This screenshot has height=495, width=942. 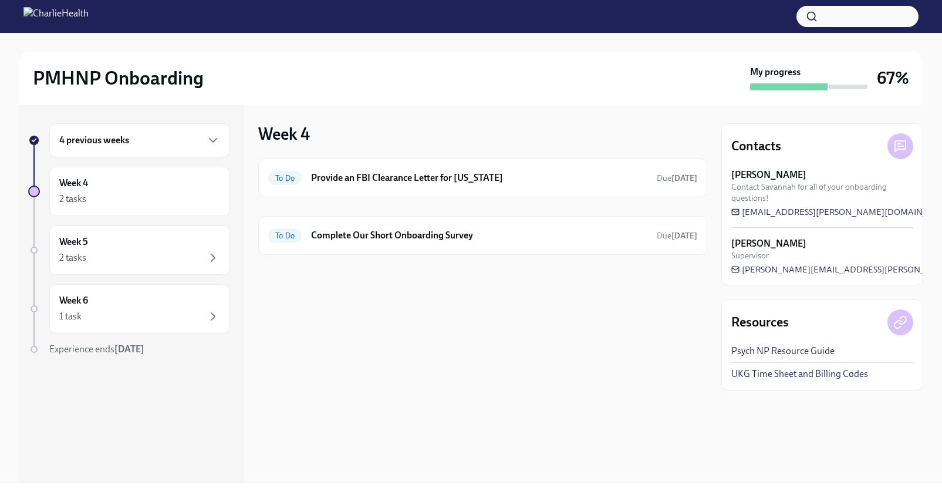 What do you see at coordinates (129, 309) in the screenshot?
I see `a: Week 61 task` at bounding box center [129, 309].